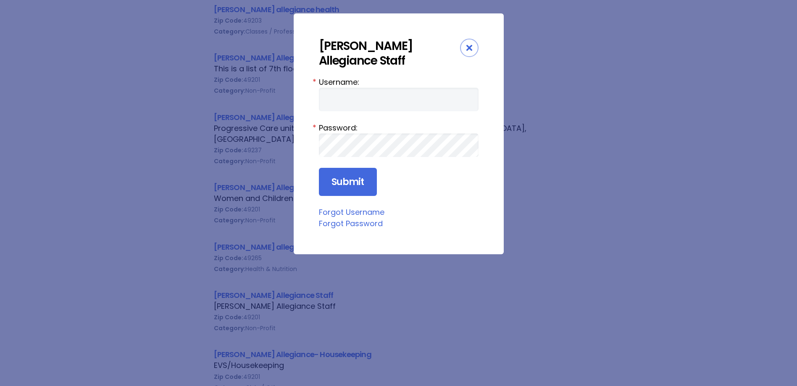 The image size is (797, 386). I want to click on a: Forgot Username, so click(351, 212).